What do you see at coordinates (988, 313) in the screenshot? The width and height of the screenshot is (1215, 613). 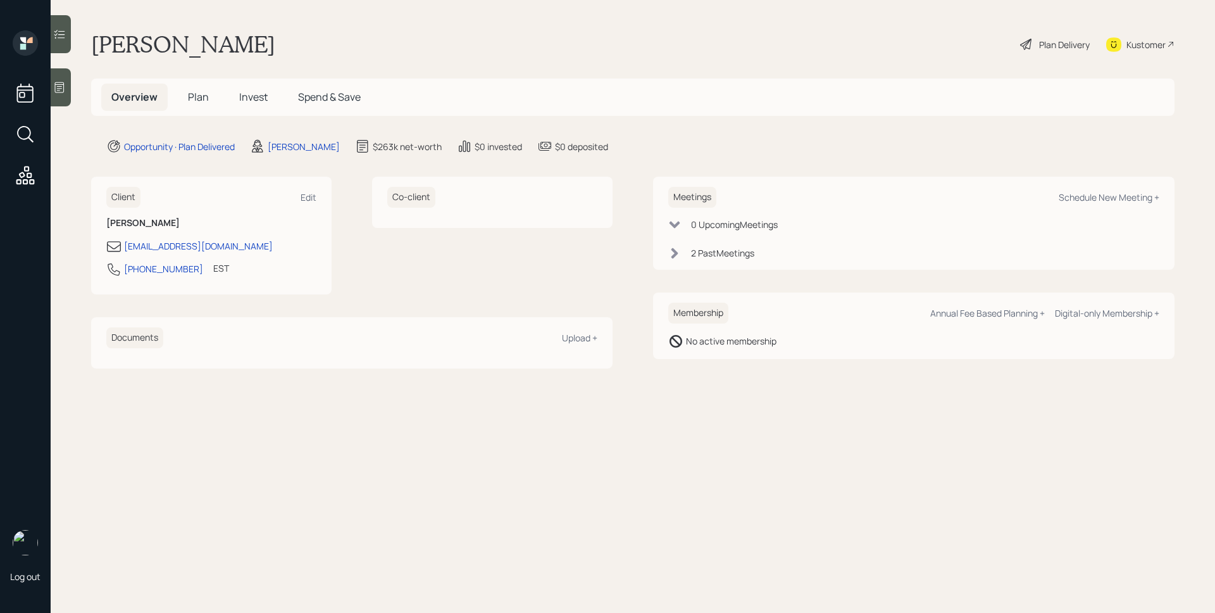 I see `div: Annual Fee Based Planning +` at bounding box center [988, 313].